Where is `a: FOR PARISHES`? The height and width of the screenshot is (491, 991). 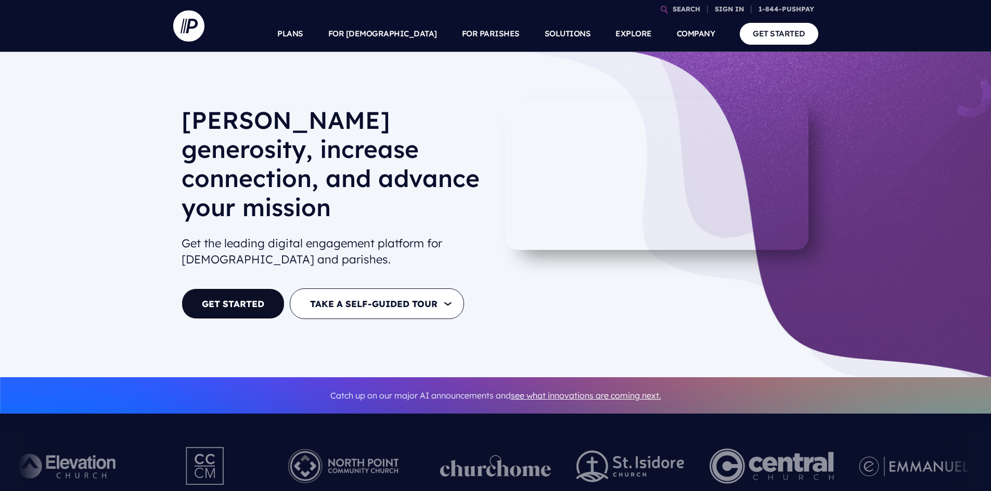 a: FOR PARISHES is located at coordinates (490, 34).